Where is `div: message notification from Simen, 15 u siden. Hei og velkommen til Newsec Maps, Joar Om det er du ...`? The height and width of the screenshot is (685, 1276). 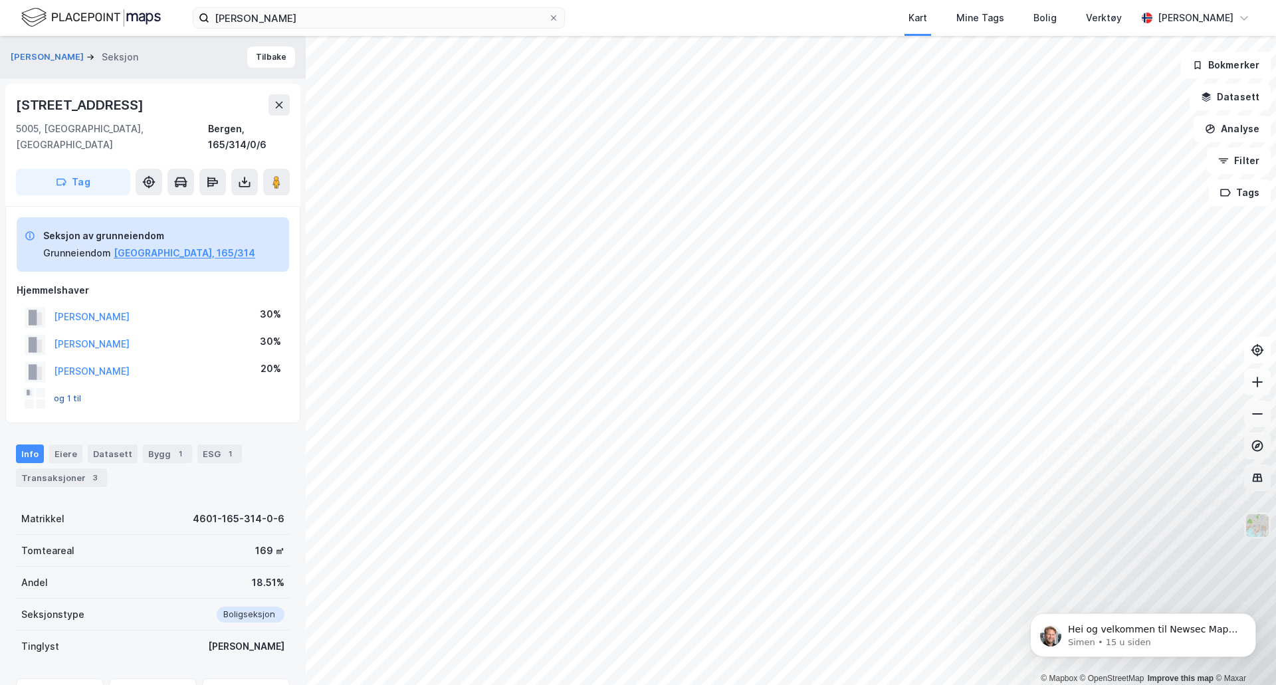 div: message notification from Simen, 15 u siden. Hei og velkommen til Newsec Maps, Joar Om det er du ... is located at coordinates (133, 50).